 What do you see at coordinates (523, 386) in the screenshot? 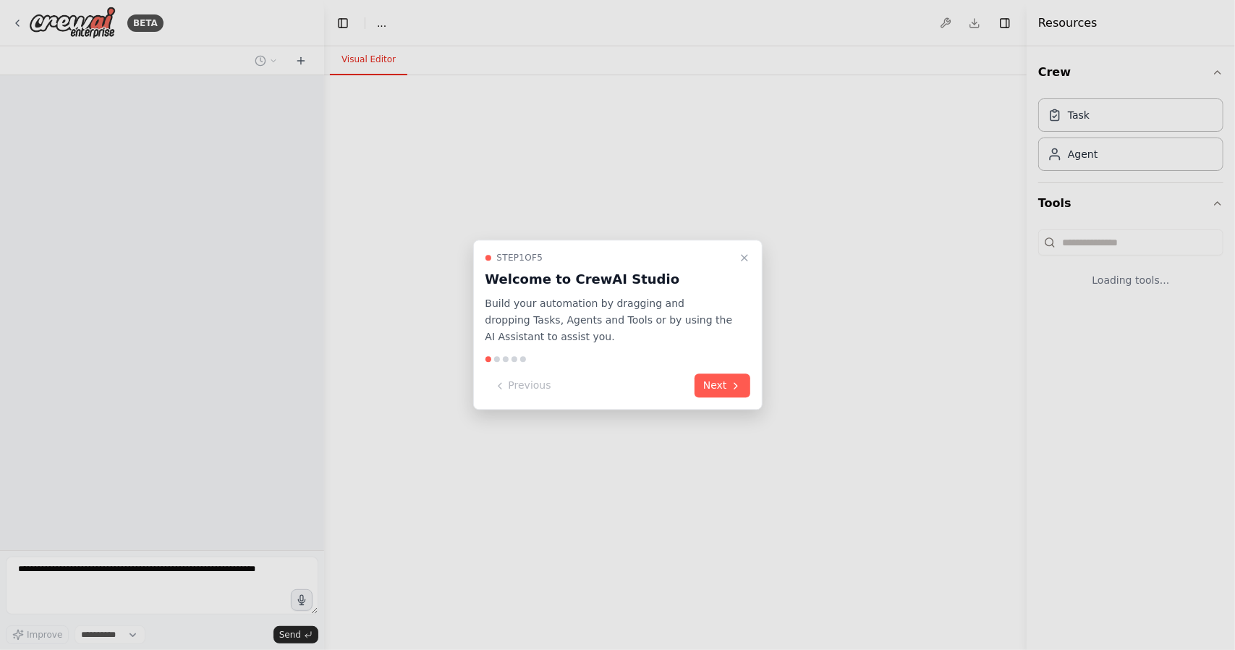
I see `button: Previous` at bounding box center [523, 386].